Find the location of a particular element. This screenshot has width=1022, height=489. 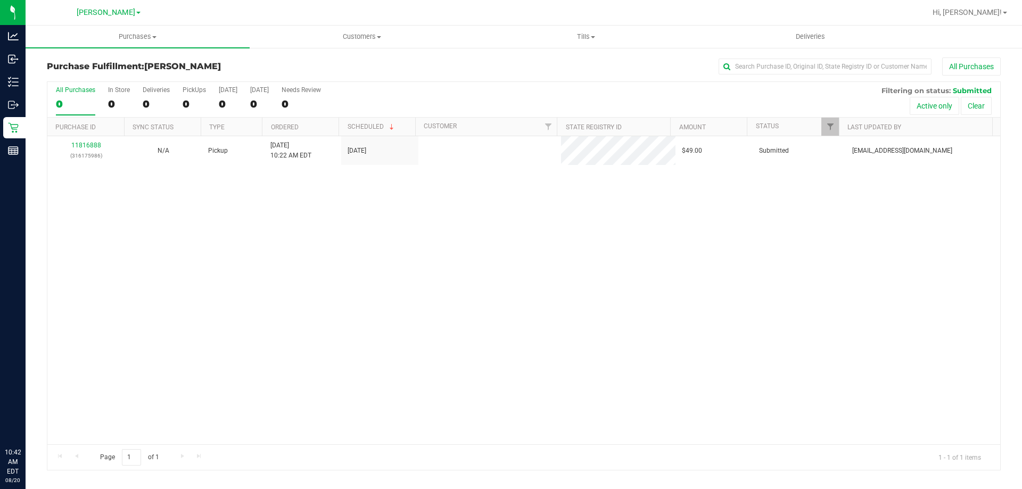

span: Not Applicable is located at coordinates (163, 151).